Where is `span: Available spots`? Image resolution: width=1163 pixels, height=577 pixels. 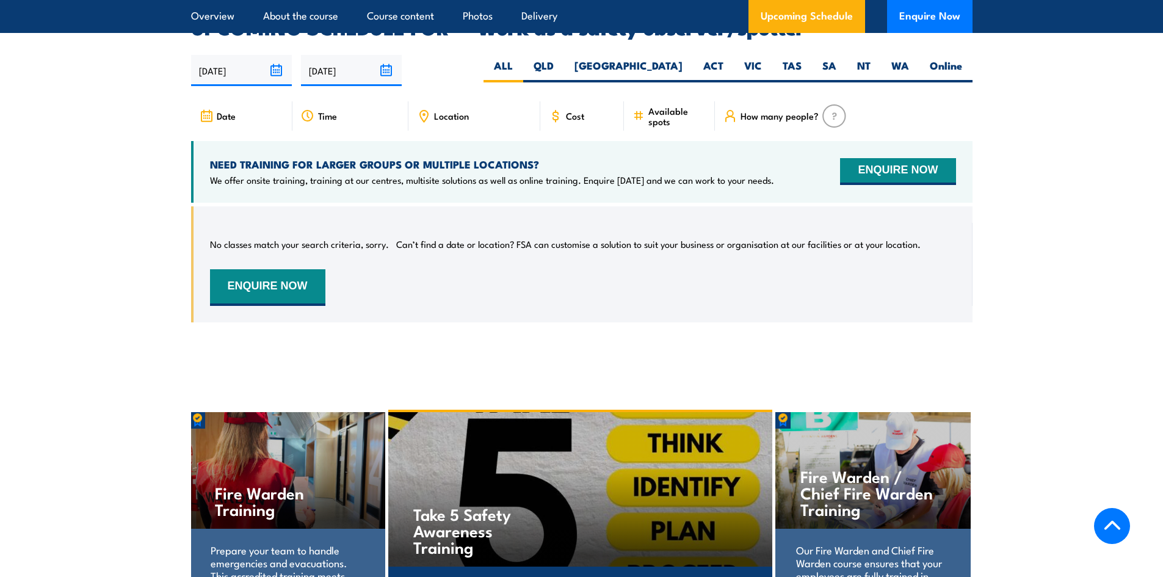
span: Available spots is located at coordinates (677, 116).